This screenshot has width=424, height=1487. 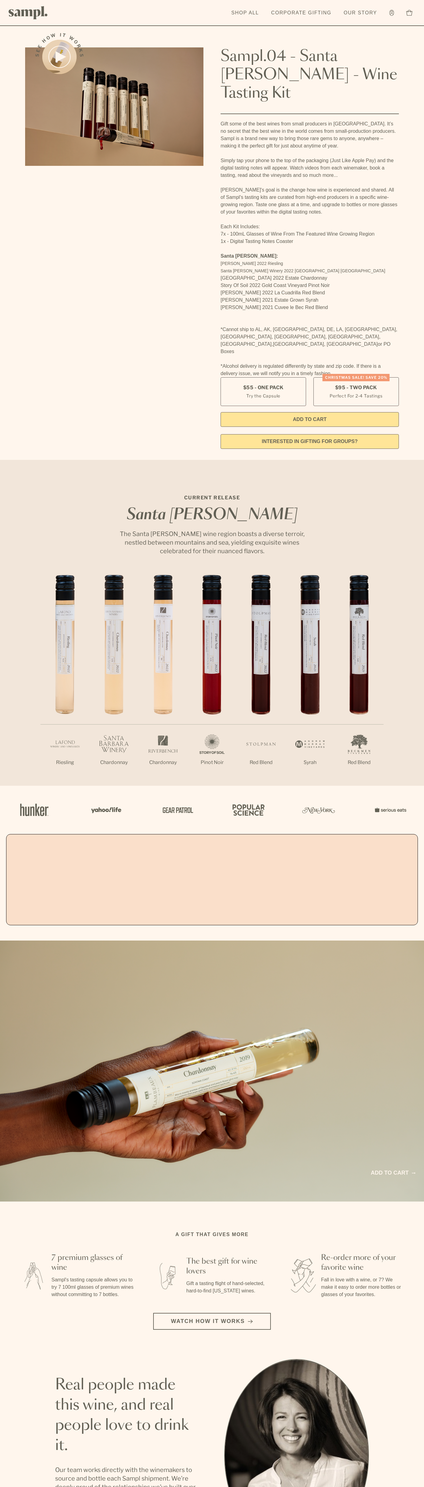 What do you see at coordinates (362, 1287) in the screenshot?
I see `p: Fall in love with a wine, or 7? We make it easy to order more bottles or glasses of your favorites.` at bounding box center [362, 1287].